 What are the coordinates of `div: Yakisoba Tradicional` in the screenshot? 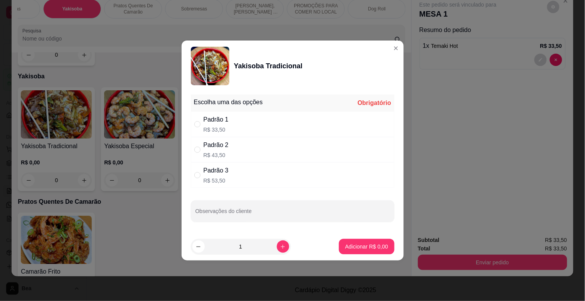 It's located at (268, 66).